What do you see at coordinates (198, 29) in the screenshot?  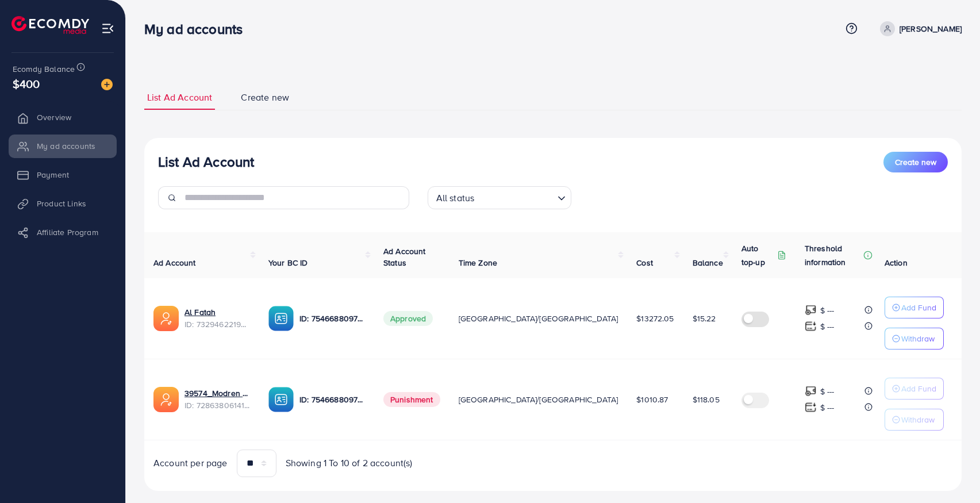 I see `h3: My ad accounts` at bounding box center [198, 29].